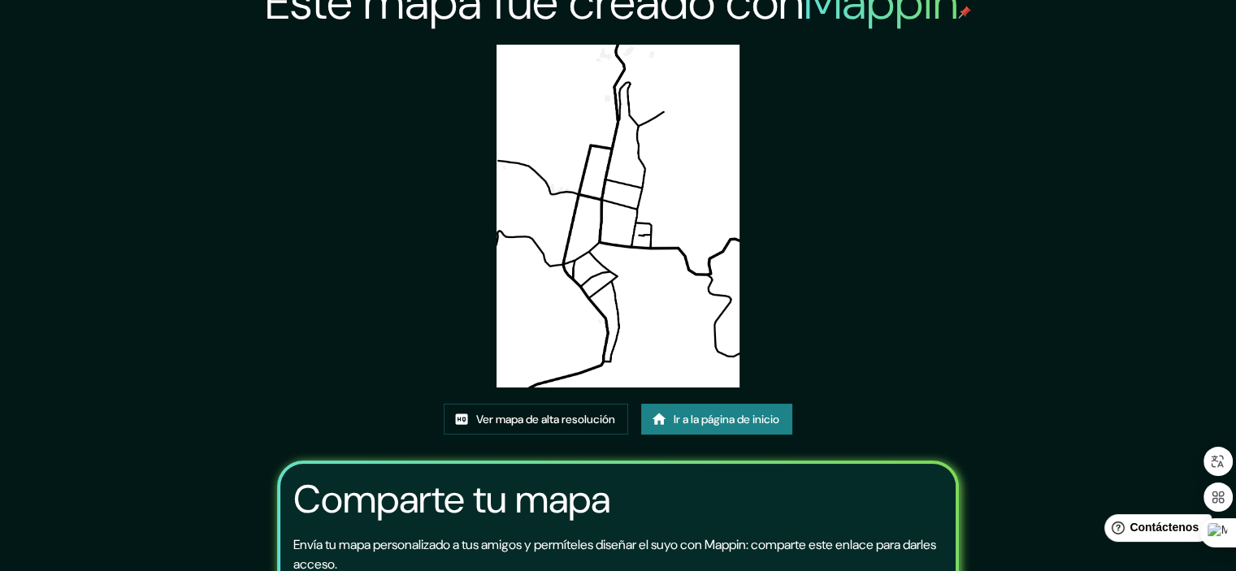  What do you see at coordinates (545, 419) in the screenshot?
I see `font: Ver mapa de alta resolución` at bounding box center [545, 419].